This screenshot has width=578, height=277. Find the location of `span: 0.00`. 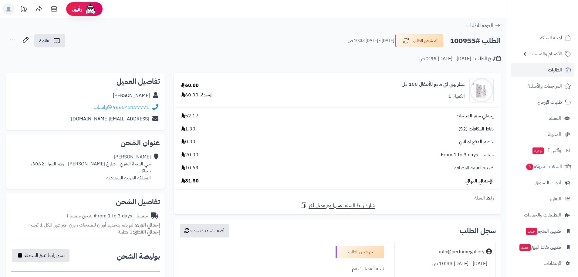

span: 0.00 is located at coordinates (188, 141).